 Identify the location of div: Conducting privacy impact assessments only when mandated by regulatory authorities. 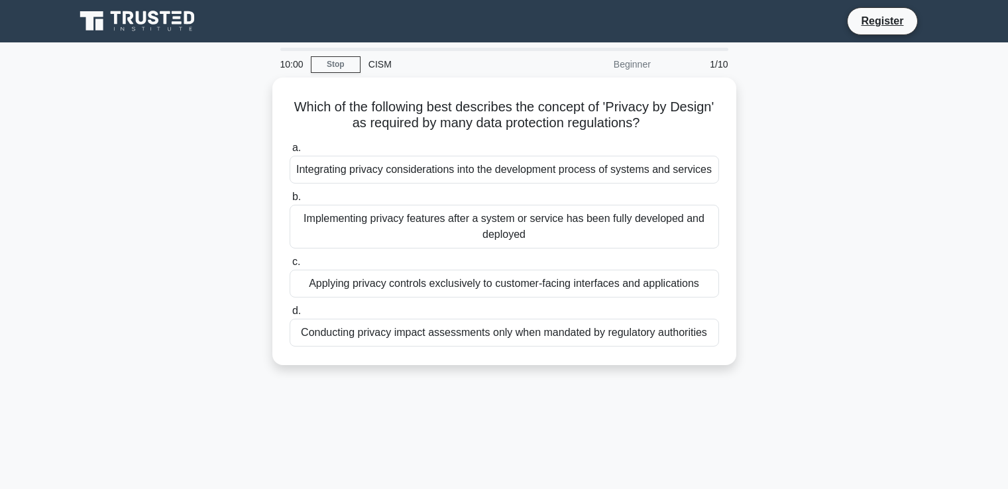
(504, 333).